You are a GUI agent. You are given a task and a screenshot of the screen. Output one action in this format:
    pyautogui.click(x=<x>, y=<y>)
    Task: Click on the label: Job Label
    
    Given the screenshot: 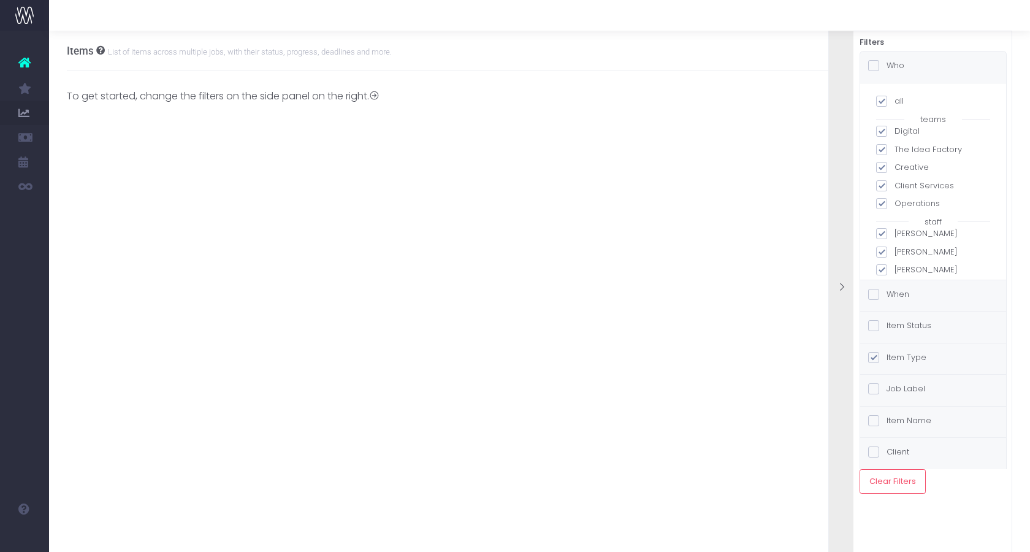 What is the action you would take?
    pyautogui.click(x=897, y=389)
    